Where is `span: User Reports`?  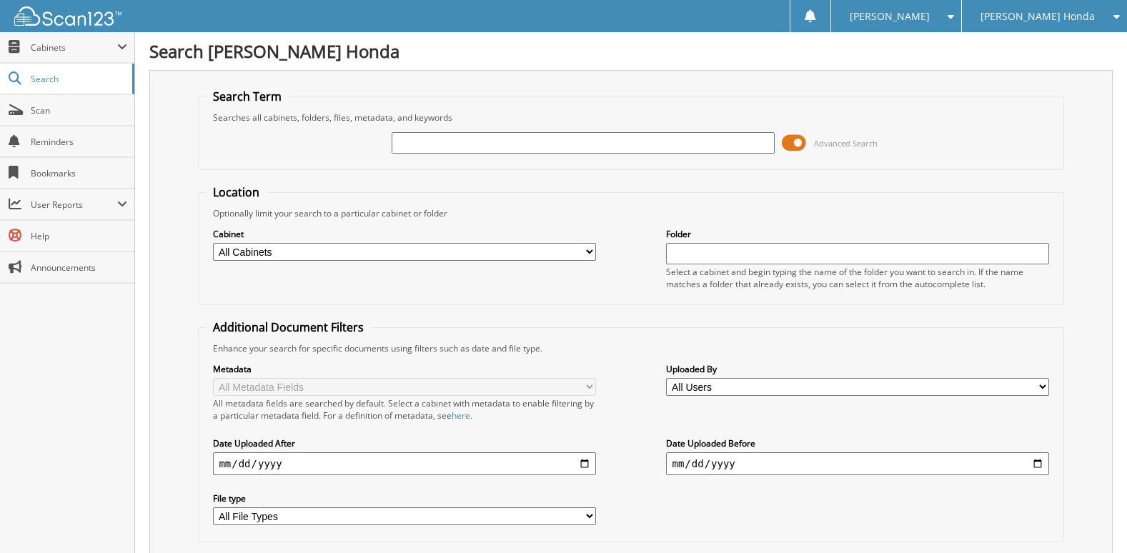 span: User Reports is located at coordinates (74, 204).